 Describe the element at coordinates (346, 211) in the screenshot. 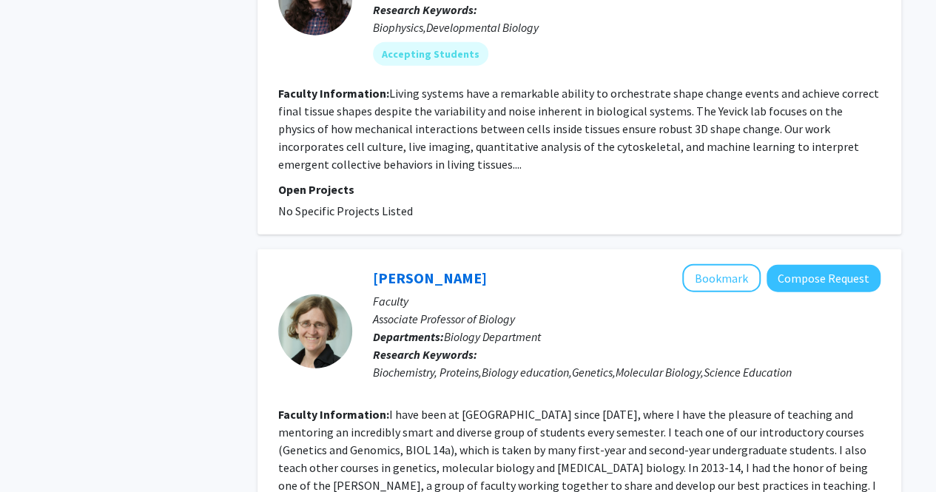

I see `span: No Specific Projects Listed` at that location.